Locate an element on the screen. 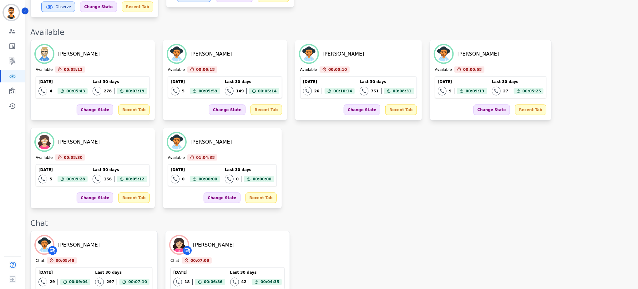  div: 27 is located at coordinates (505, 91).